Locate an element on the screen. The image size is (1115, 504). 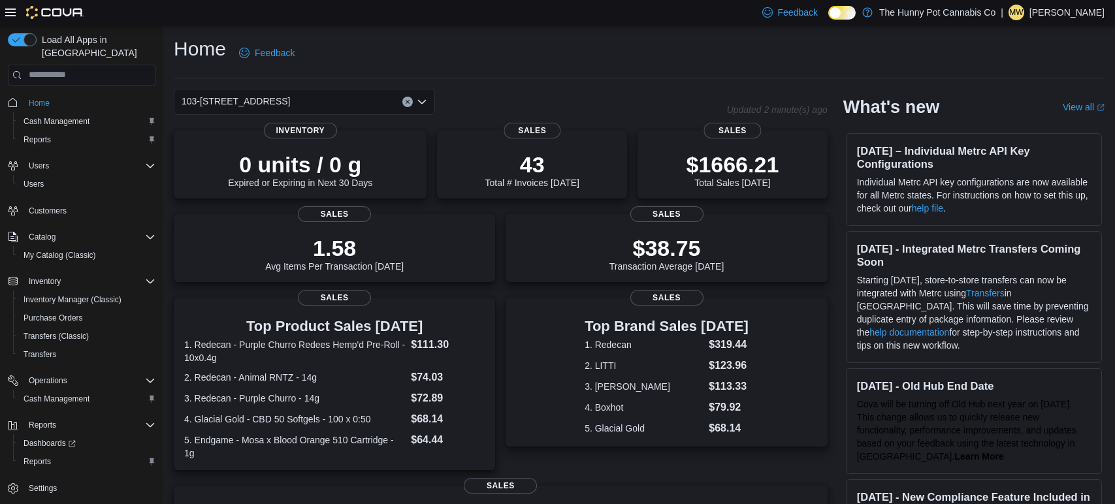
a: Learn More is located at coordinates (979, 457).